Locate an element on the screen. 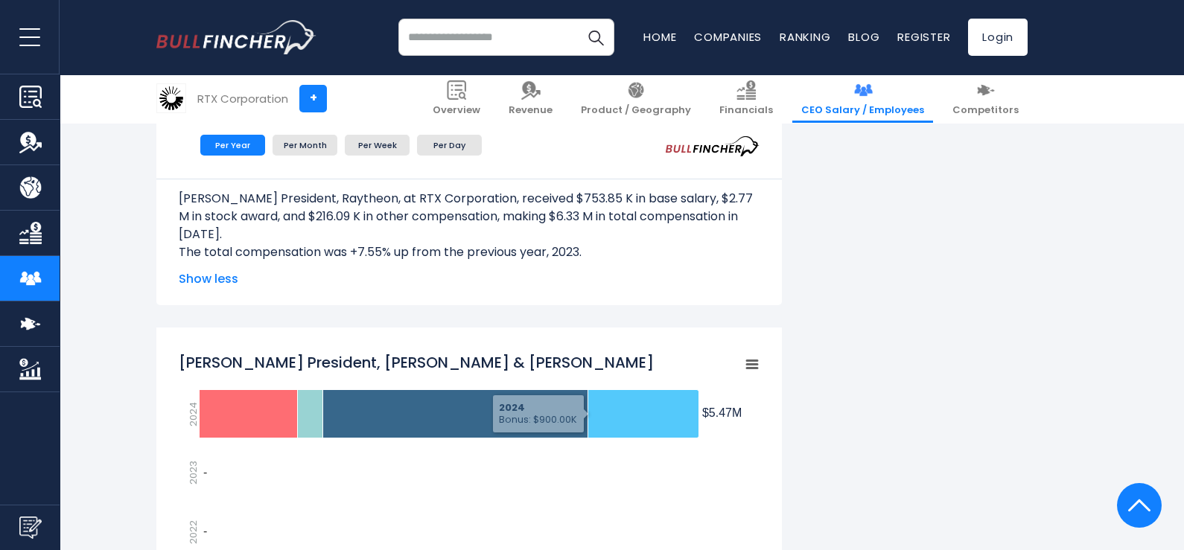 Image resolution: width=1184 pixels, height=550 pixels. span: Overview is located at coordinates (456, 110).